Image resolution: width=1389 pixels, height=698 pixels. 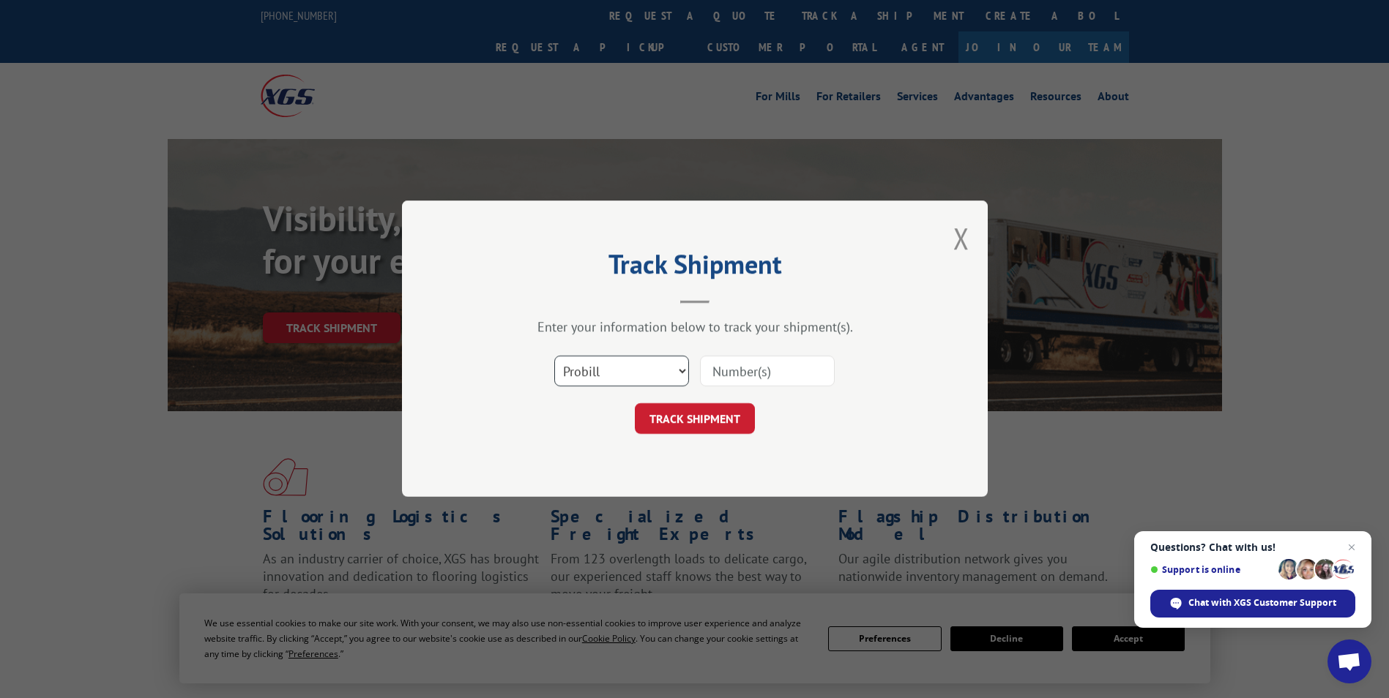 What do you see at coordinates (695, 327) in the screenshot?
I see `div: Enter your information below to track your shipment(s).` at bounding box center [695, 327].